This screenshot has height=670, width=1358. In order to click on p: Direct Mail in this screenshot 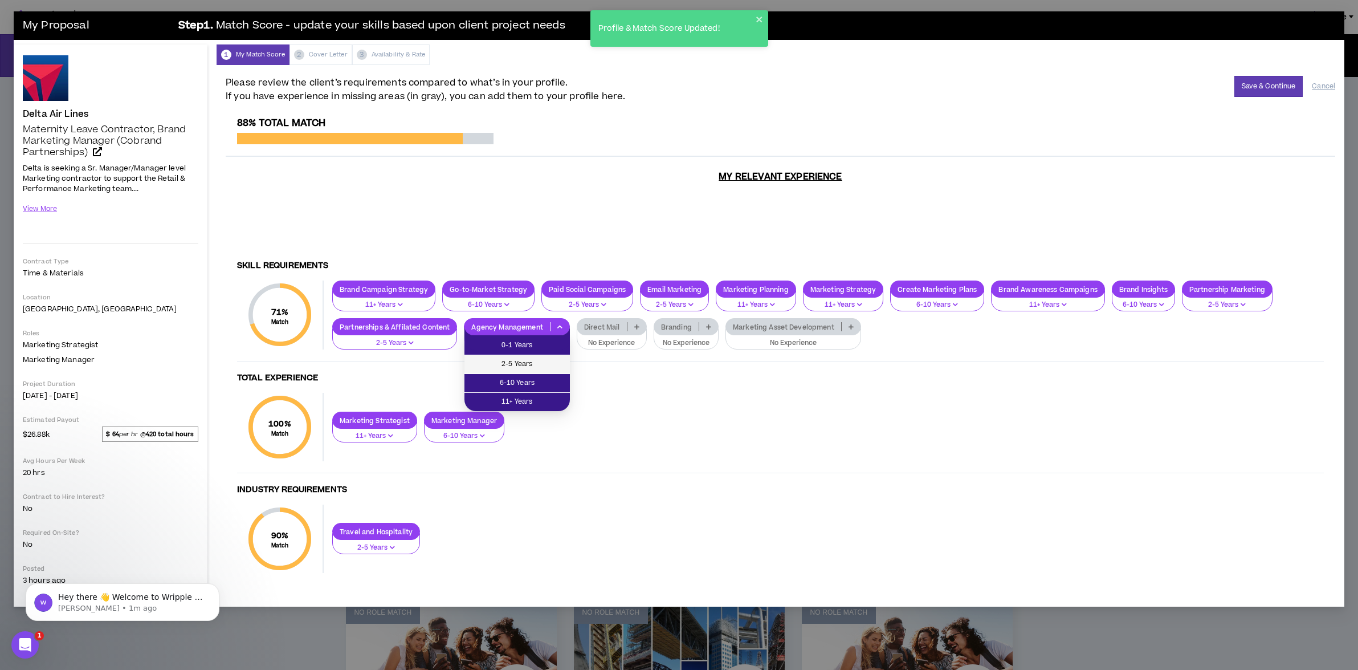, I will do `click(602, 327)`.